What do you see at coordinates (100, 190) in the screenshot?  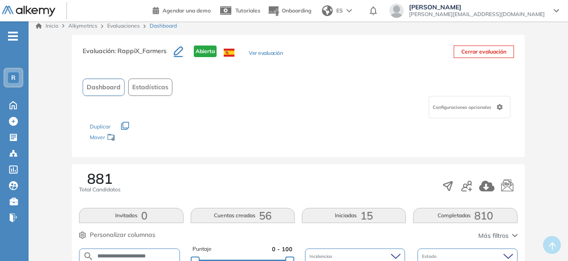 I see `span: Total Candidatos` at bounding box center [100, 190].